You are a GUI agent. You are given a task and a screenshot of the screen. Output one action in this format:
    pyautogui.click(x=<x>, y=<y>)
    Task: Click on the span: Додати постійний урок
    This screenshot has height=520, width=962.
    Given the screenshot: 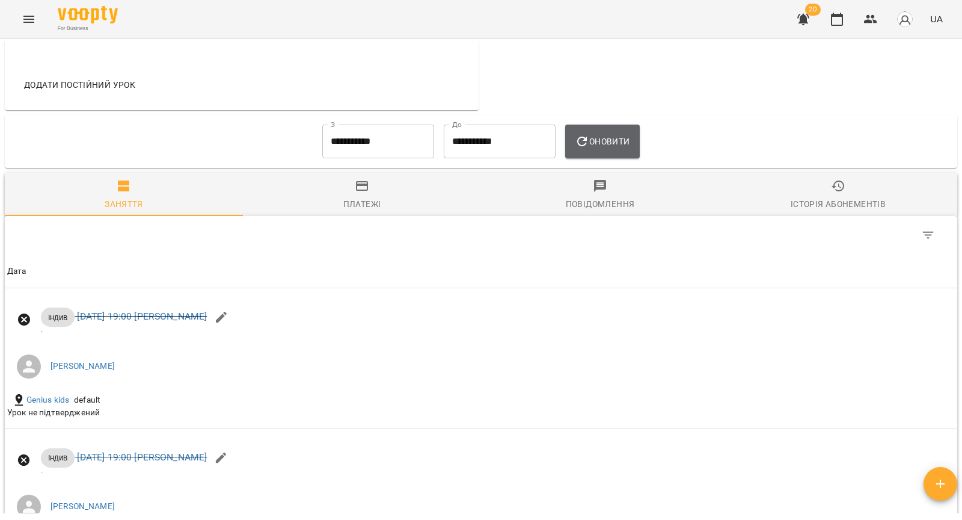 What is the action you would take?
    pyautogui.click(x=79, y=85)
    